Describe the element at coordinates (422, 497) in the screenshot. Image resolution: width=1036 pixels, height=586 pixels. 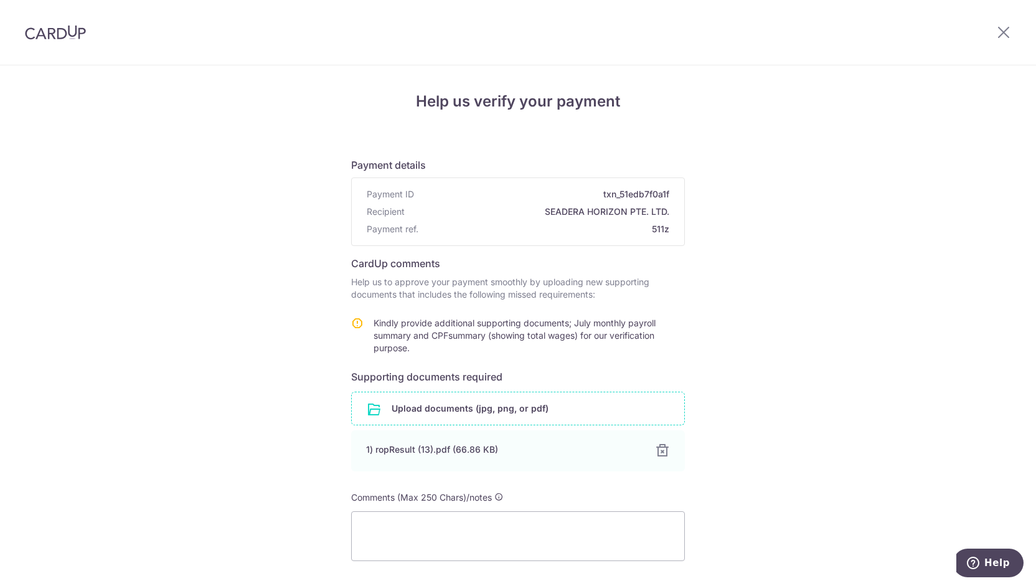
I see `span: Comments (Max 250 Chars)/notes` at that location.